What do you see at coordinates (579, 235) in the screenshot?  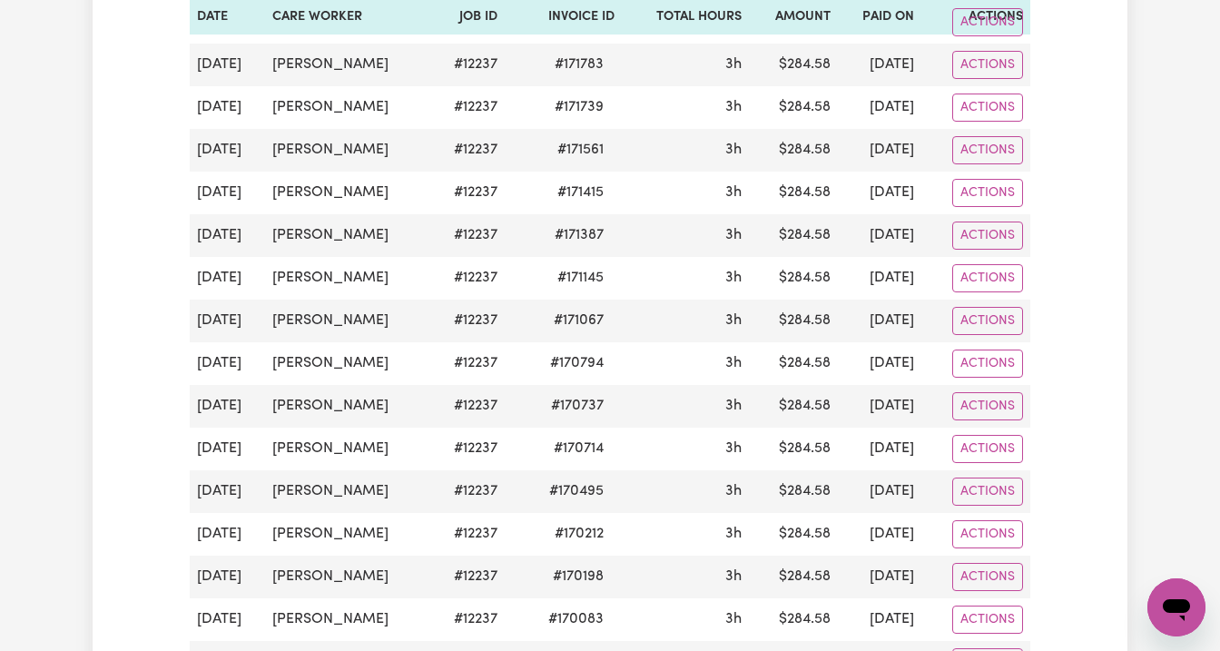 I see `span: # 171387` at bounding box center [579, 235].